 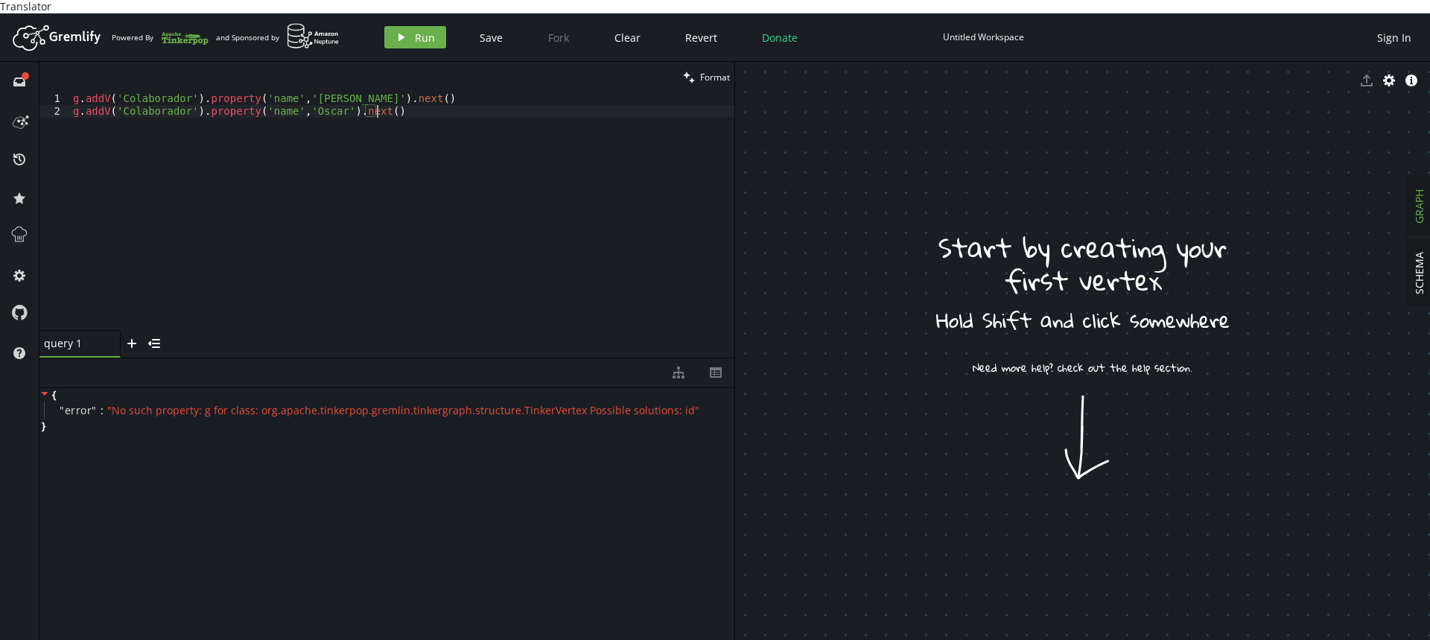 I want to click on span: error, so click(x=78, y=410).